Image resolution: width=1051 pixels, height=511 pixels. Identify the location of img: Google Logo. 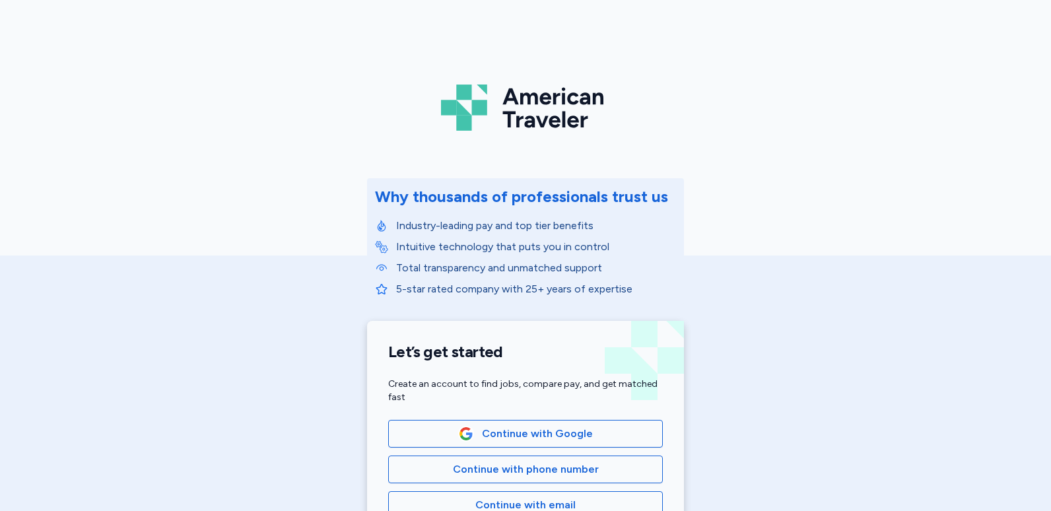
(466, 434).